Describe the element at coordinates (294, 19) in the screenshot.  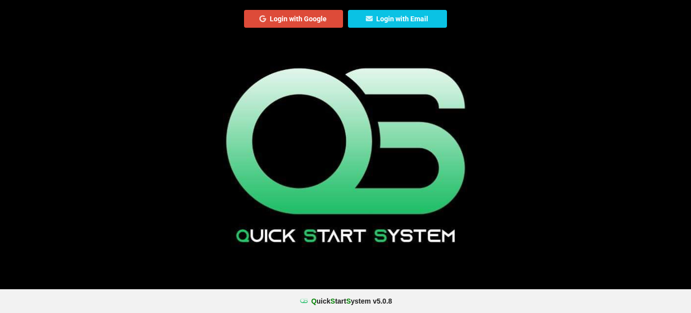
I see `button: Login with Google` at that location.